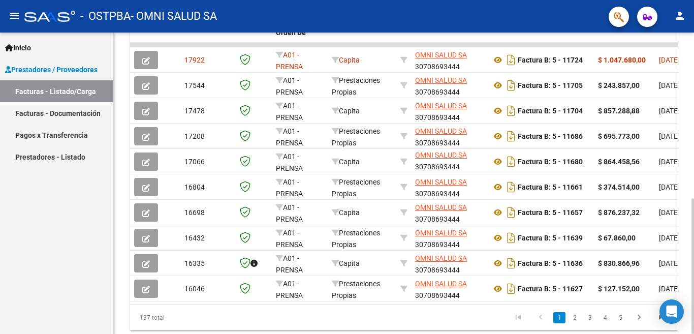  What do you see at coordinates (174, 16) in the screenshot?
I see `span: - OMNI SALUD SA` at bounding box center [174, 16].